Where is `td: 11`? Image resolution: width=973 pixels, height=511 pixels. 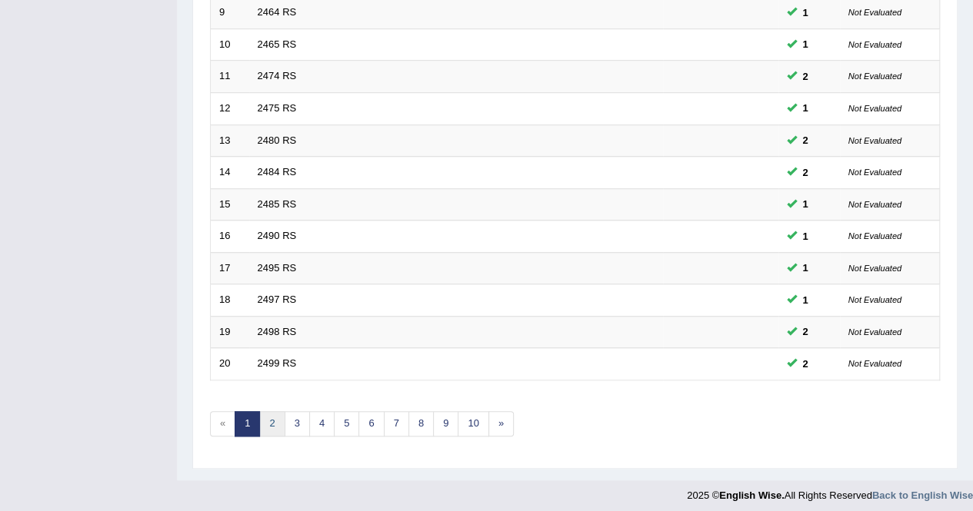 td: 11 is located at coordinates (230, 77).